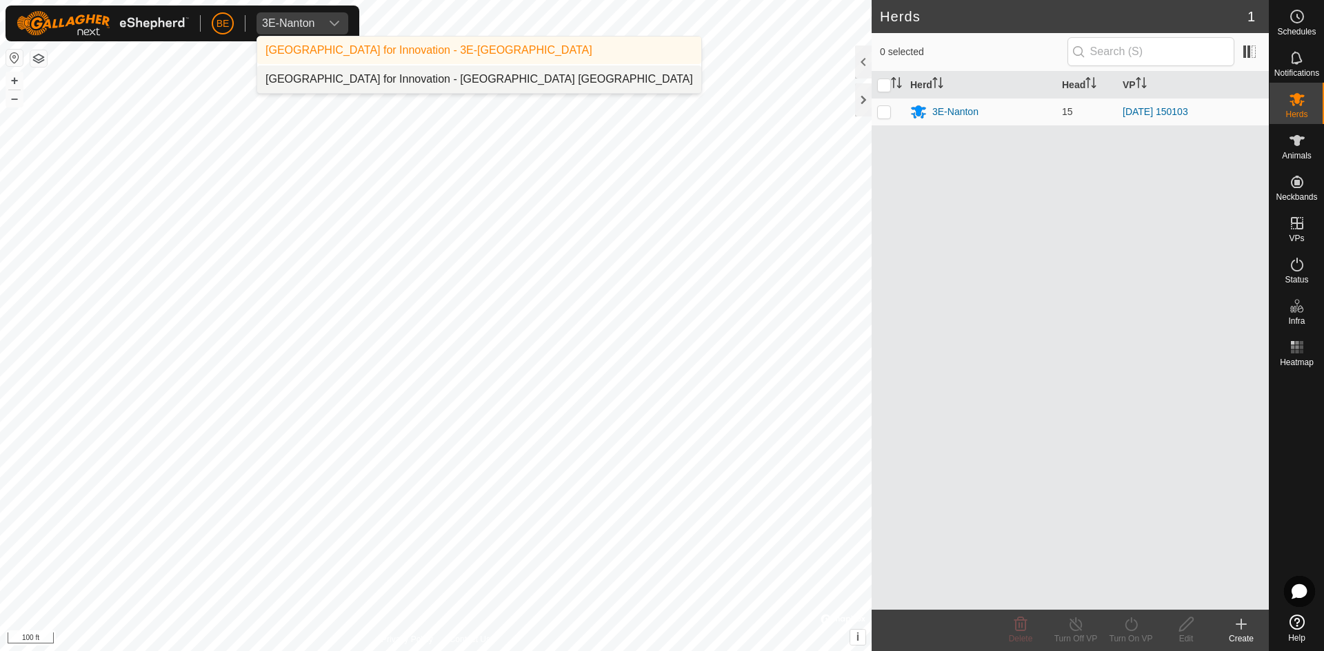 This screenshot has width=1324, height=651. I want to click on button: Reset Map, so click(14, 58).